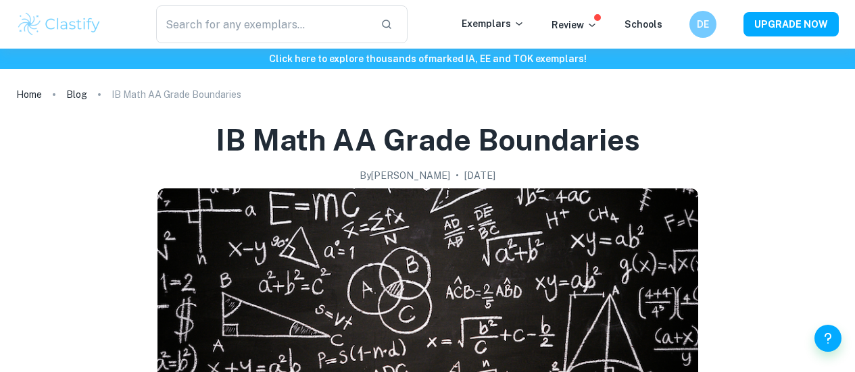 The height and width of the screenshot is (372, 855). Describe the element at coordinates (29, 95) in the screenshot. I see `a: Home` at that location.